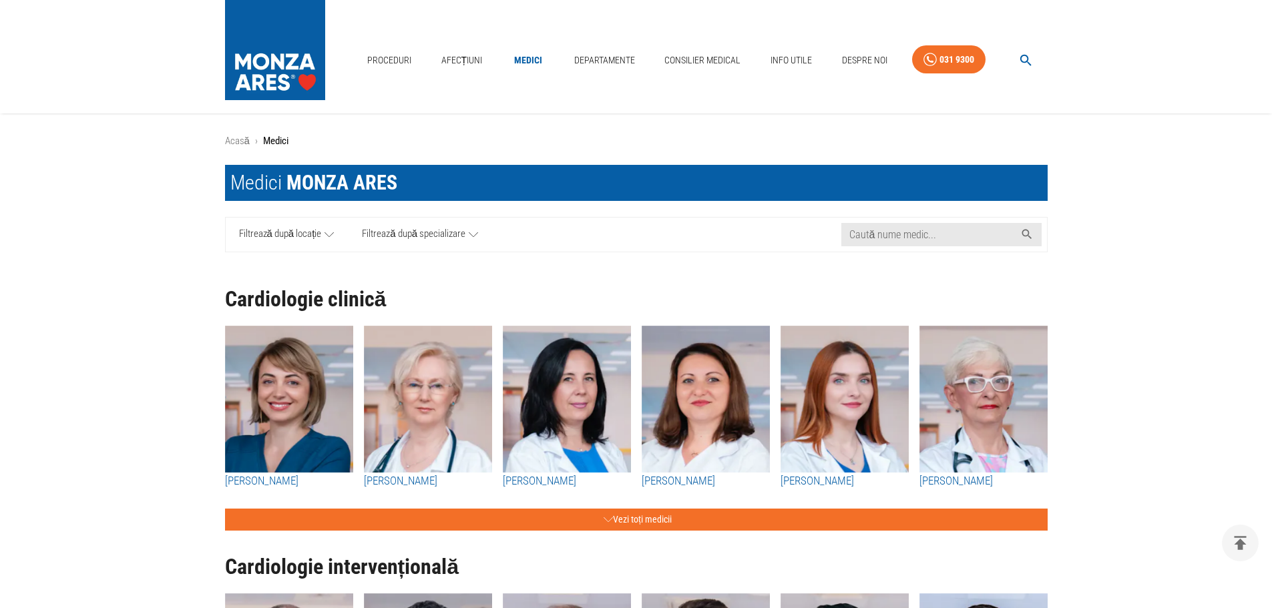 The image size is (1272, 608). I want to click on h1: Cardiologie clinică, so click(636, 299).